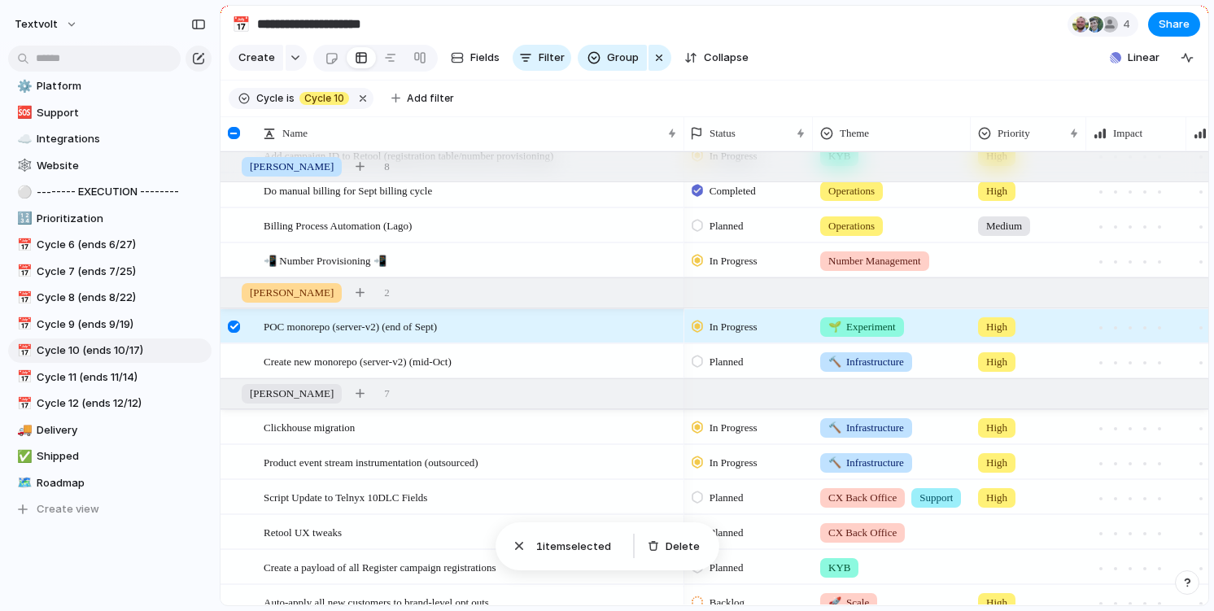 This screenshot has height=611, width=1214. I want to click on span: Cycle 10 (ends 10/17), so click(121, 351).